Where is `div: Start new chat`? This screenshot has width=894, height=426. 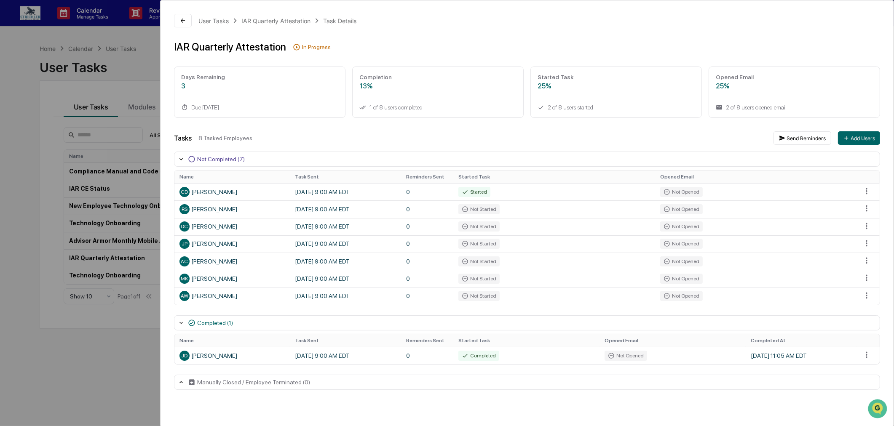 div: Start new chat is located at coordinates (83, 123).